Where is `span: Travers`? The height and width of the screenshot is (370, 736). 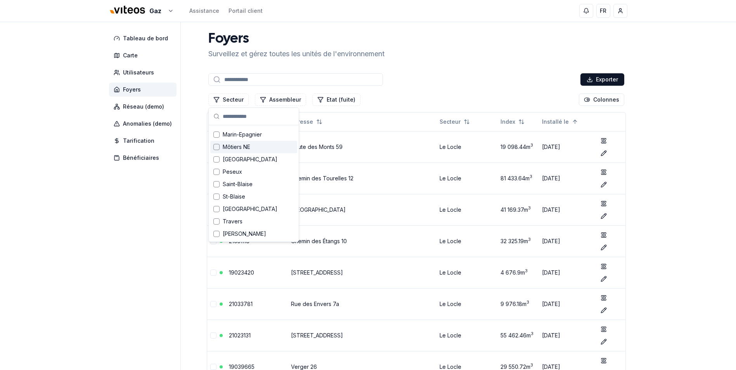 span: Travers is located at coordinates (232, 222).